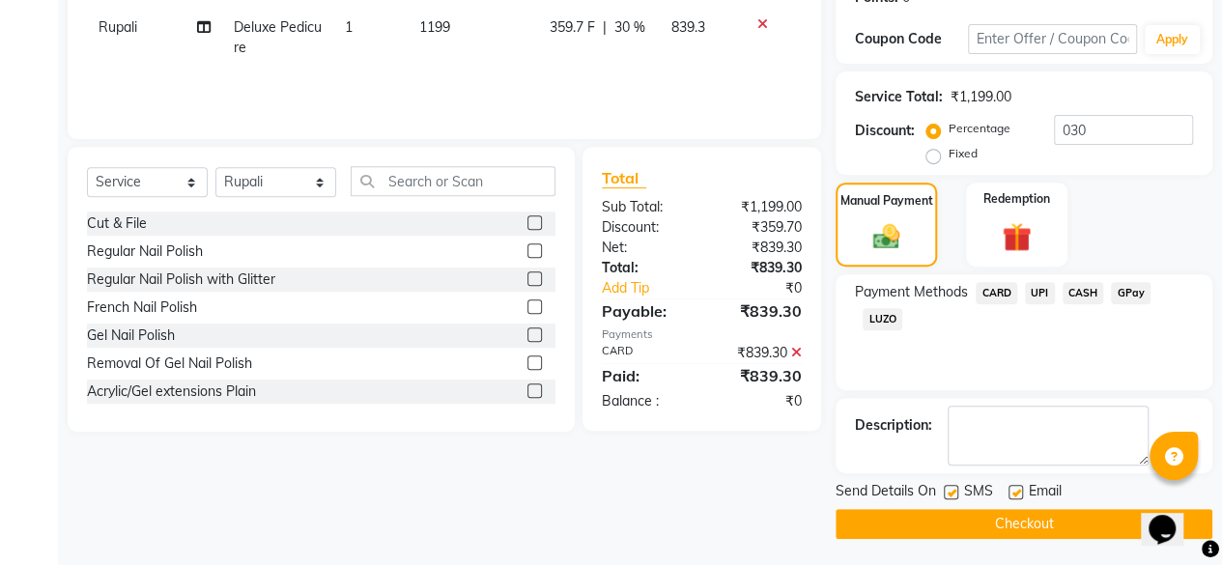  What do you see at coordinates (886, 492) in the screenshot?
I see `span: Send Details On` at bounding box center [886, 492].